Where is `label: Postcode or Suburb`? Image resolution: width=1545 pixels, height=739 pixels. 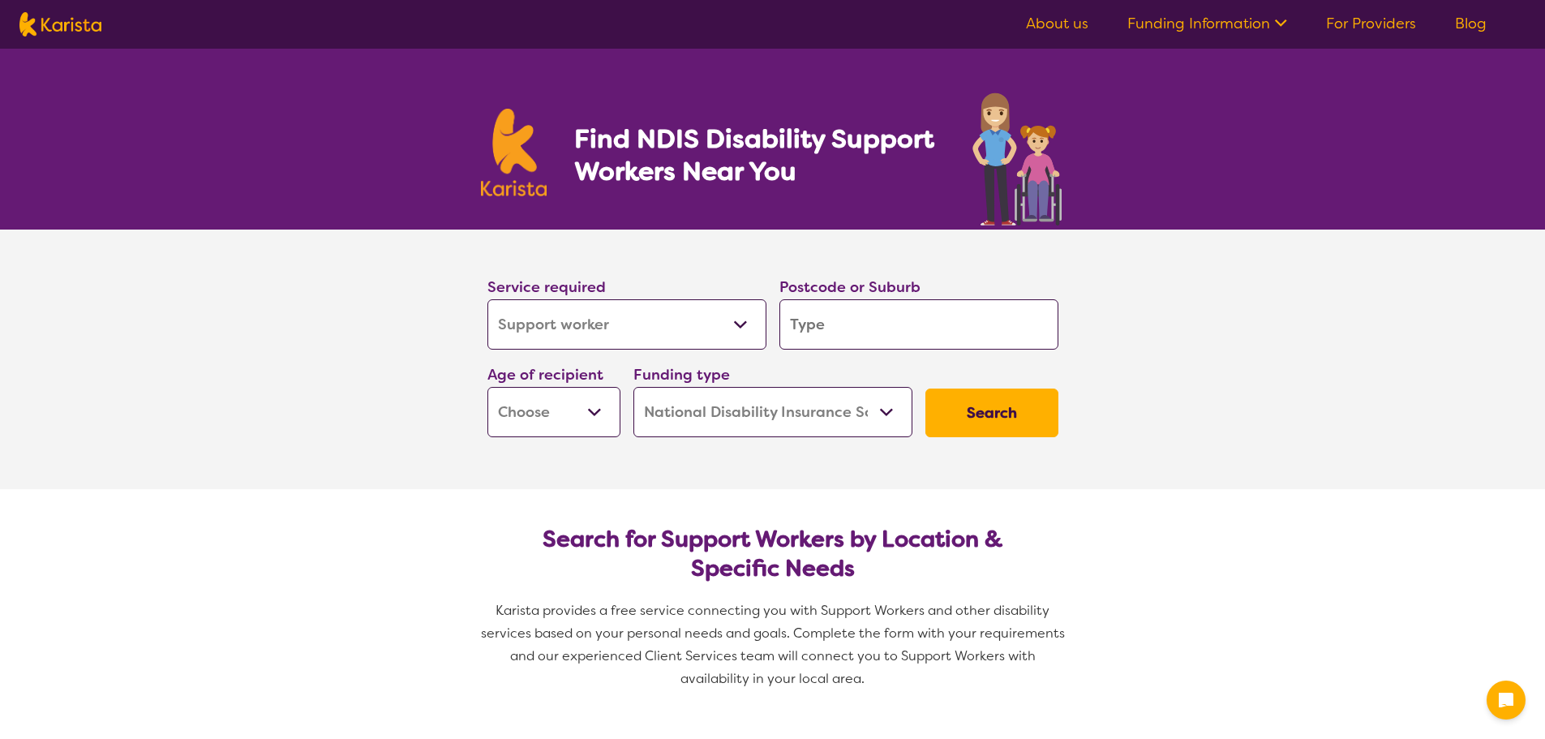
label: Postcode or Suburb is located at coordinates (850, 287).